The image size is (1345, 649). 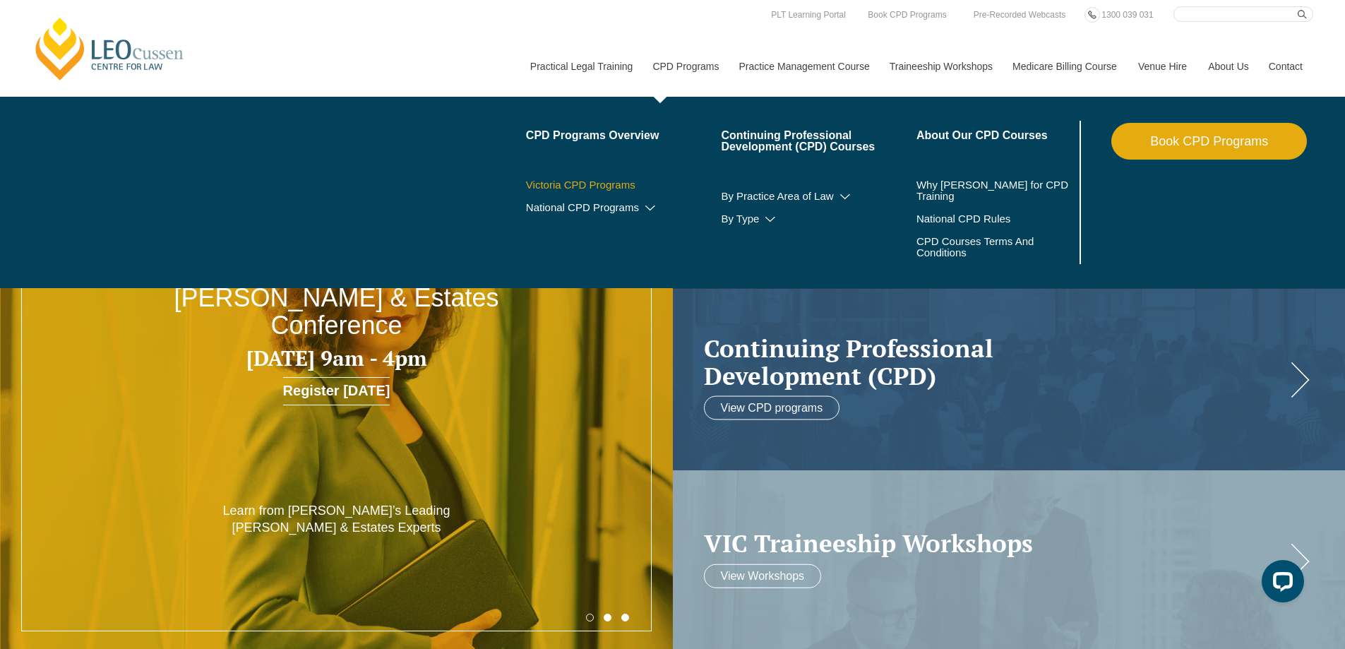 I want to click on a: By Practice Area of Law, so click(x=818, y=196).